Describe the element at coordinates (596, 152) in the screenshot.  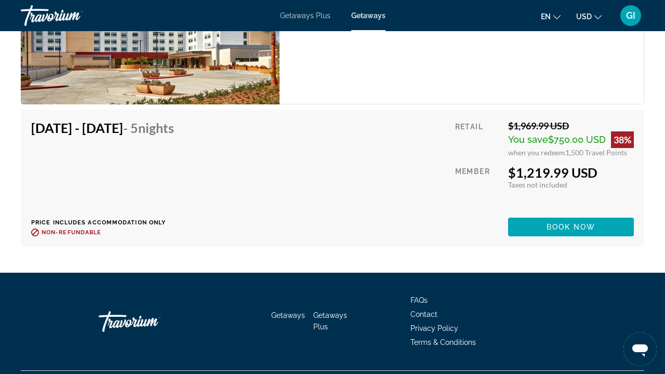
I see `span: 1,500 Travel Points` at that location.